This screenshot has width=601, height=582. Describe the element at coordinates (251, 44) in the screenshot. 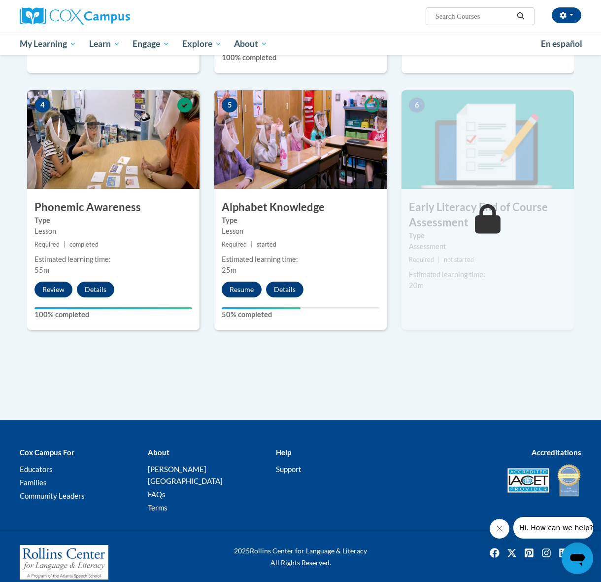

I see `a: About` at that location.